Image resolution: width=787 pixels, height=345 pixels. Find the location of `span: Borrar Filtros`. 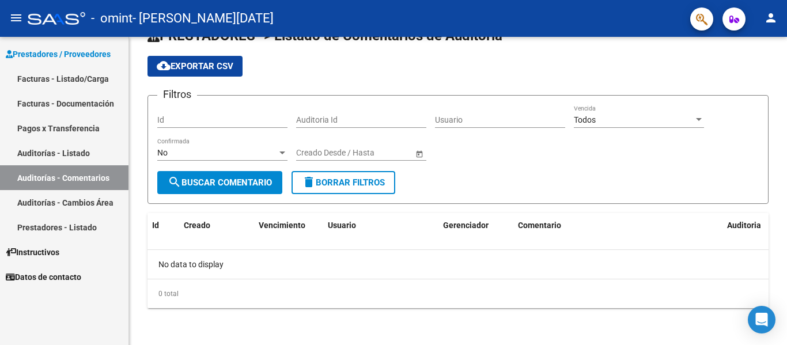

span: Borrar Filtros is located at coordinates (343, 183).